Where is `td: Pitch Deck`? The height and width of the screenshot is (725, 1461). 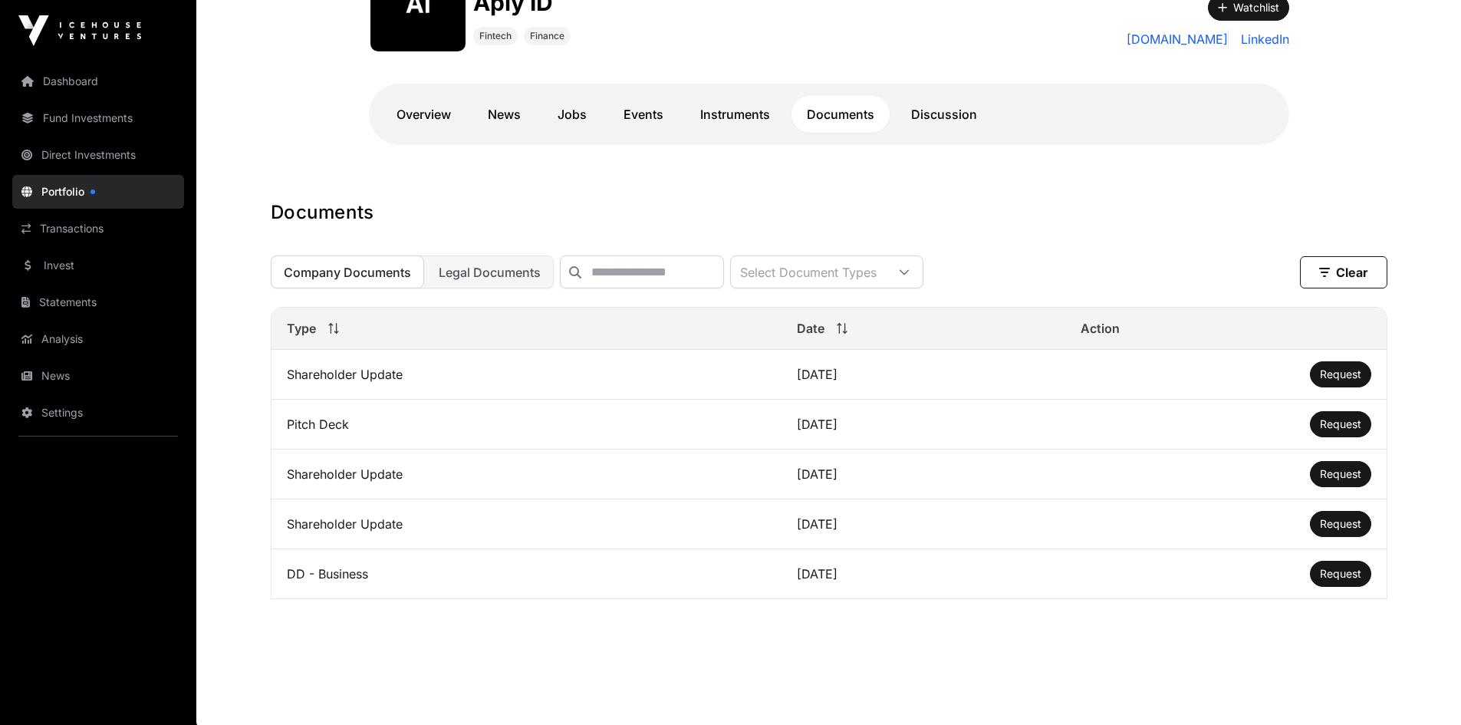 td: Pitch Deck is located at coordinates (527, 424).